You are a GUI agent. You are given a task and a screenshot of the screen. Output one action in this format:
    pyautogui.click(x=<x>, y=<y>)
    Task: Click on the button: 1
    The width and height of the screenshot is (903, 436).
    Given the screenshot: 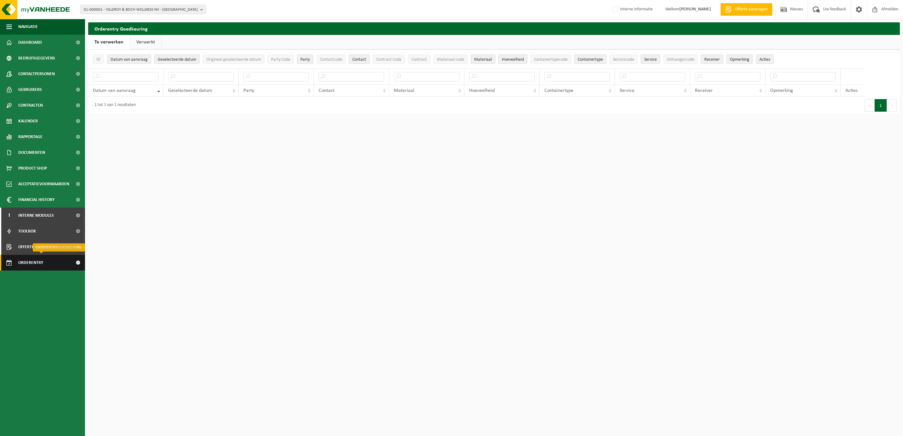 What is the action you would take?
    pyautogui.click(x=880, y=105)
    